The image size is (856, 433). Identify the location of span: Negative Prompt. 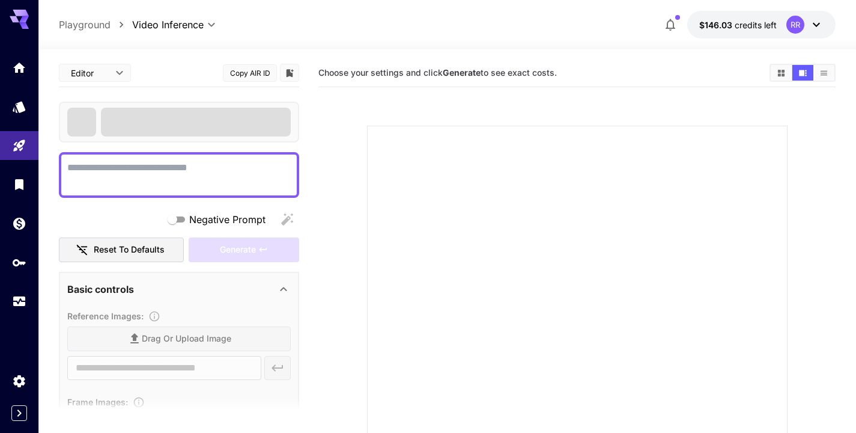
(227, 219).